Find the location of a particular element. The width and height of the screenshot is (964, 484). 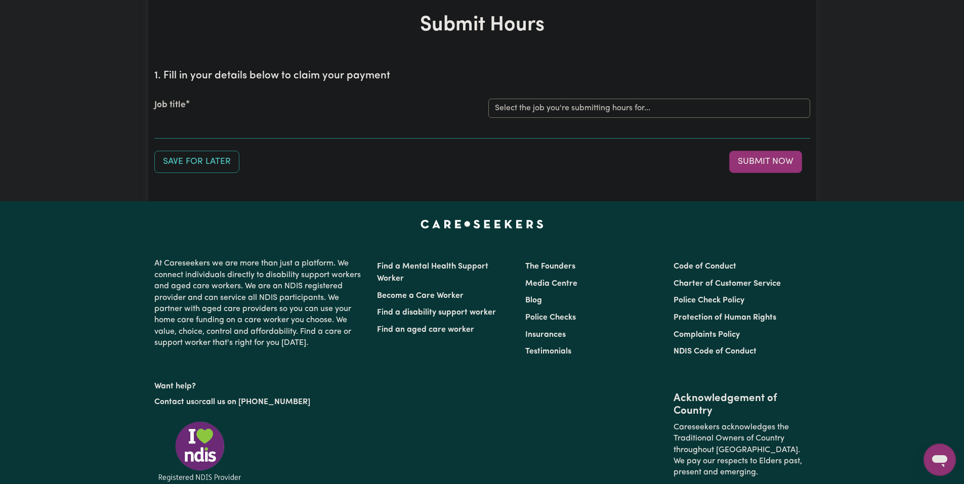

a: Insurances is located at coordinates (546, 335).